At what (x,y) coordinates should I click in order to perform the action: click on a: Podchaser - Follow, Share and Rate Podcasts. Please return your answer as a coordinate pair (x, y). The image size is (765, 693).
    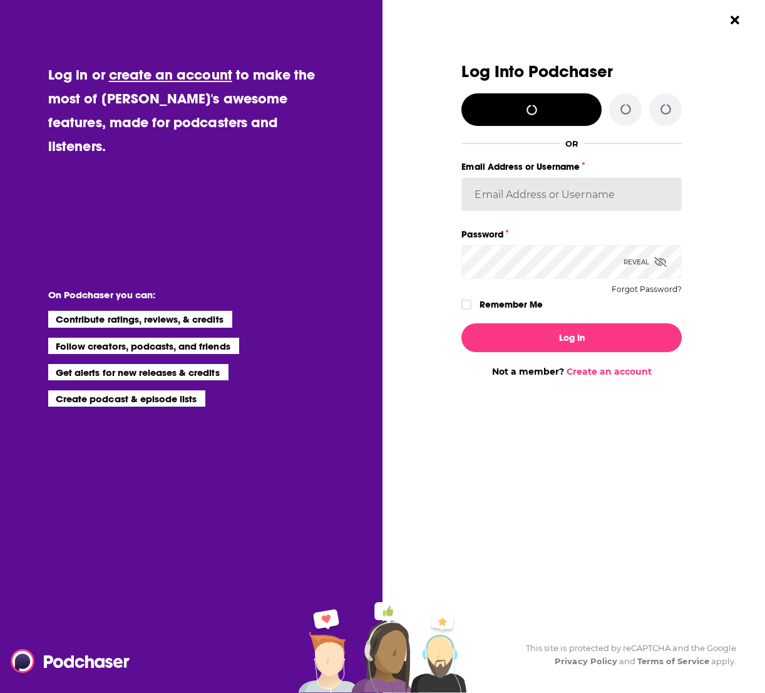
    Looking at the image, I should click on (66, 661).